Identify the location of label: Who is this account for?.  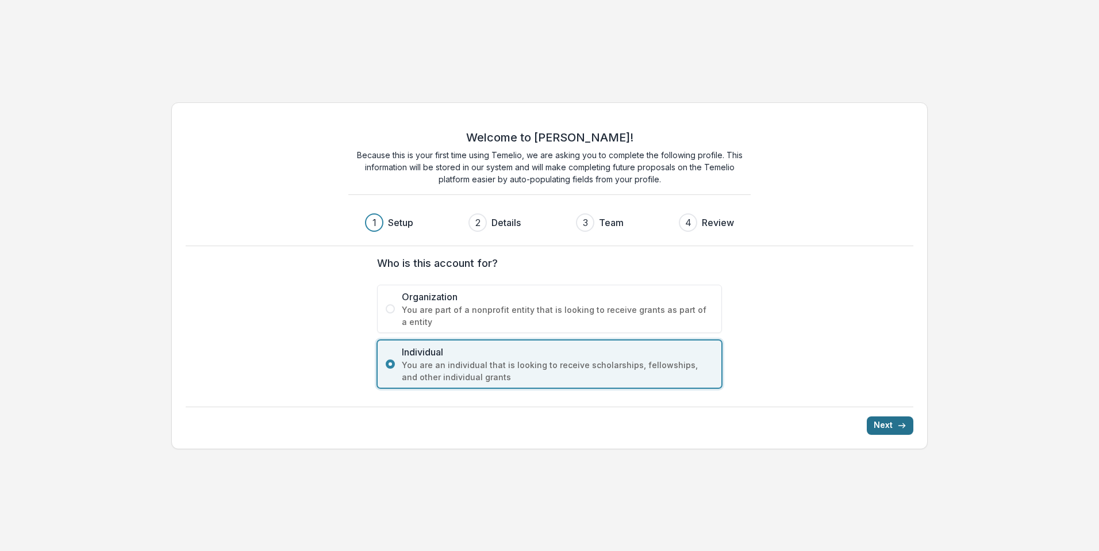
(546, 263).